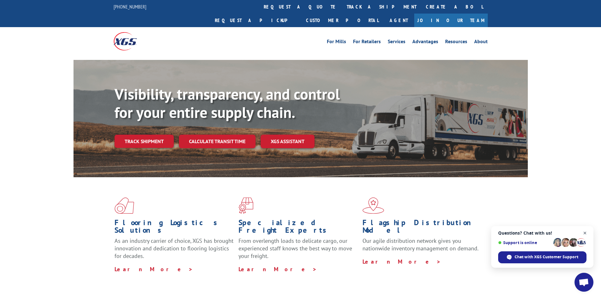  Describe the element at coordinates (256, 20) in the screenshot. I see `a: Request a pickup` at that location.